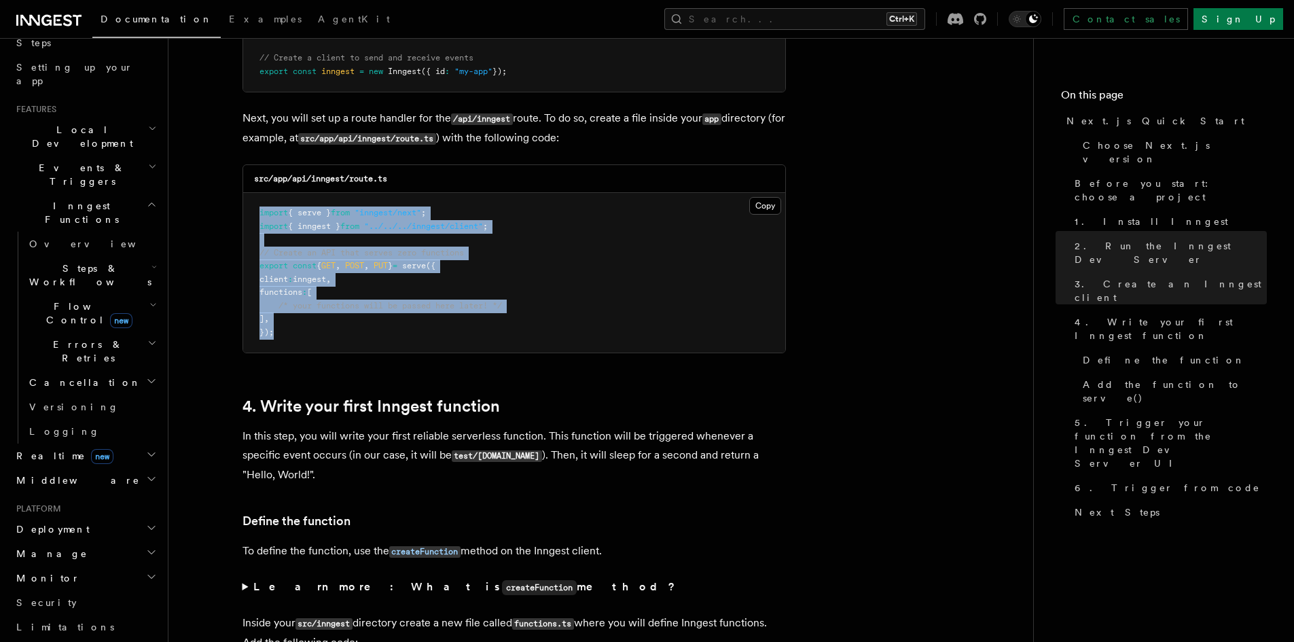 This screenshot has width=1294, height=642. Describe the element at coordinates (1168, 291) in the screenshot. I see `a: 3. Create an Inngest client` at that location.